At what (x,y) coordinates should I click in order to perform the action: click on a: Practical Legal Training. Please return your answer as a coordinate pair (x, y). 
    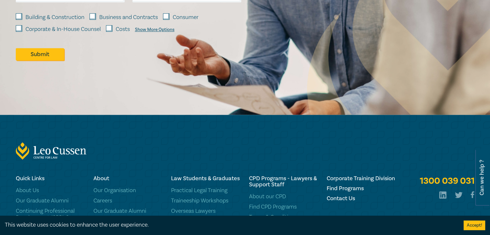
    Looking at the image, I should click on (206, 190).